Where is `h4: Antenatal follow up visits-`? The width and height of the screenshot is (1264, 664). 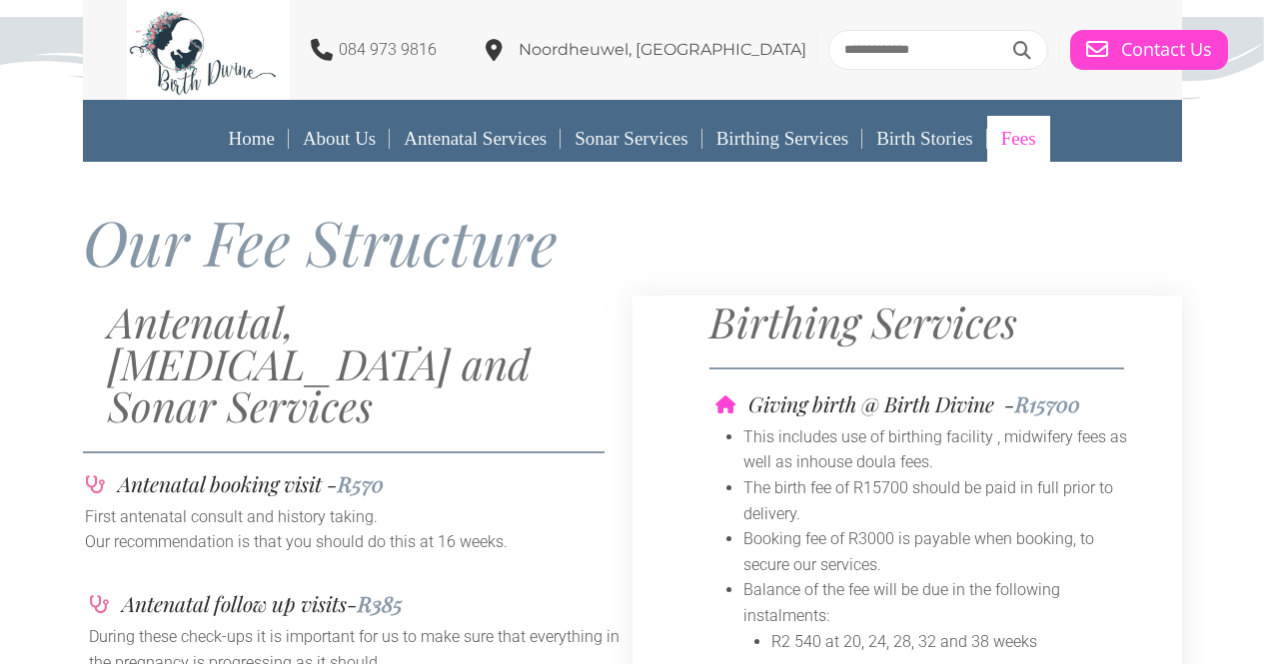 h4: Antenatal follow up visits- is located at coordinates (262, 603).